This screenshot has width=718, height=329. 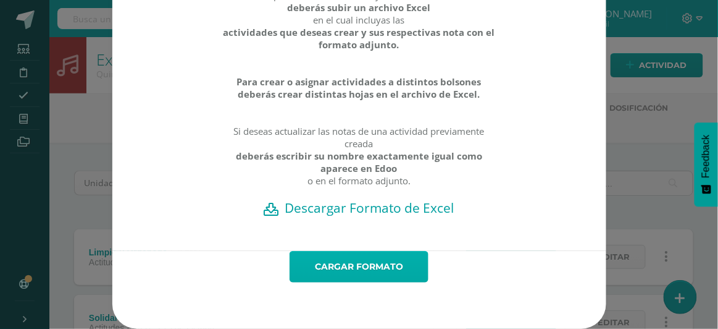 I want to click on a: Descargar Formato de Excel, so click(x=359, y=208).